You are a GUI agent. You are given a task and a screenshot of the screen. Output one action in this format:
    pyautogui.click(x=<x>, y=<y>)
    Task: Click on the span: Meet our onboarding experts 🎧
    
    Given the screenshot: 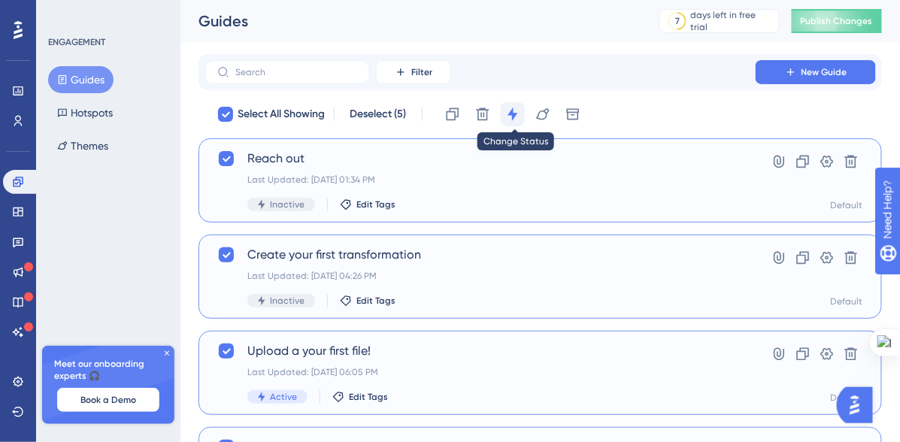 What is the action you would take?
    pyautogui.click(x=108, y=370)
    